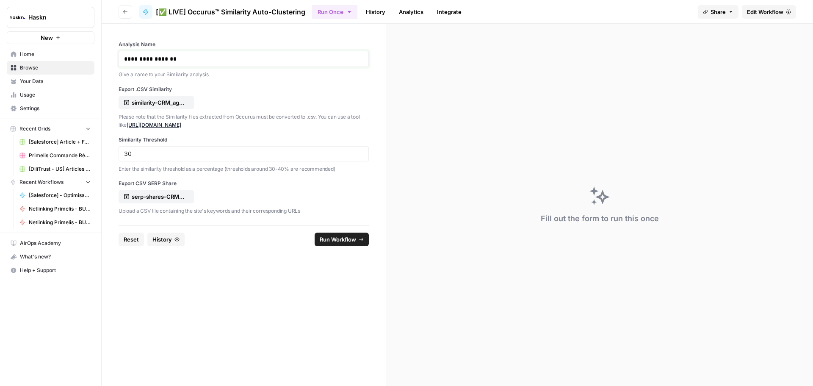 The height and width of the screenshot is (386, 813). What do you see at coordinates (55, 108) in the screenshot?
I see `span: Settings` at bounding box center [55, 108].